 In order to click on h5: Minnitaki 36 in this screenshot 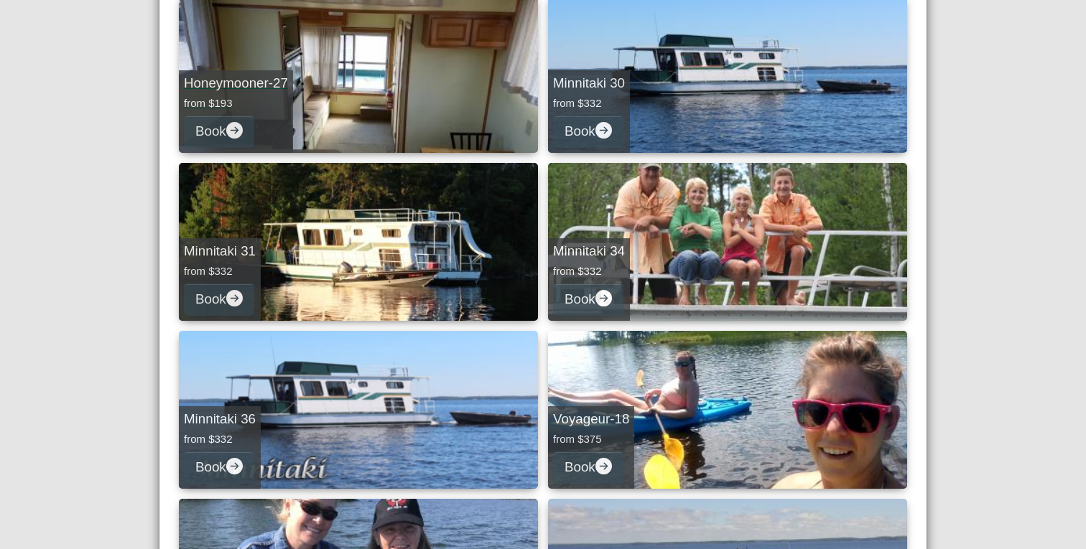, I will do `click(220, 419)`.